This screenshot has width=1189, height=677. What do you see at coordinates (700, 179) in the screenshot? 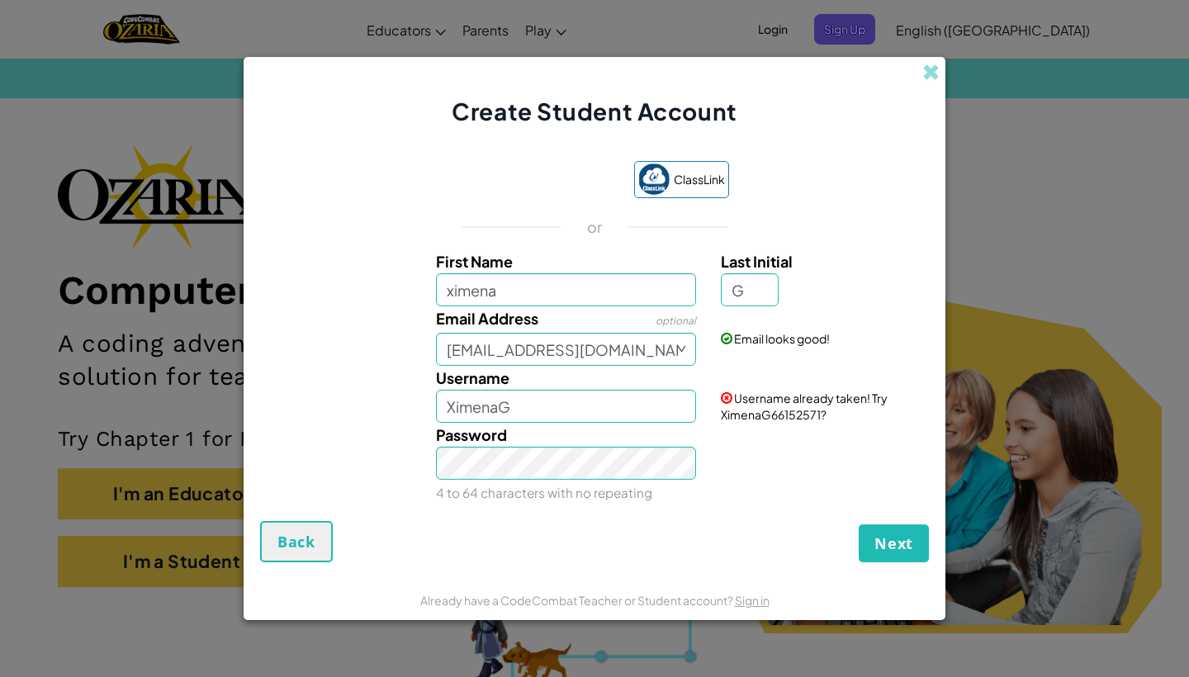
I see `span: ClassLink` at bounding box center [700, 179].